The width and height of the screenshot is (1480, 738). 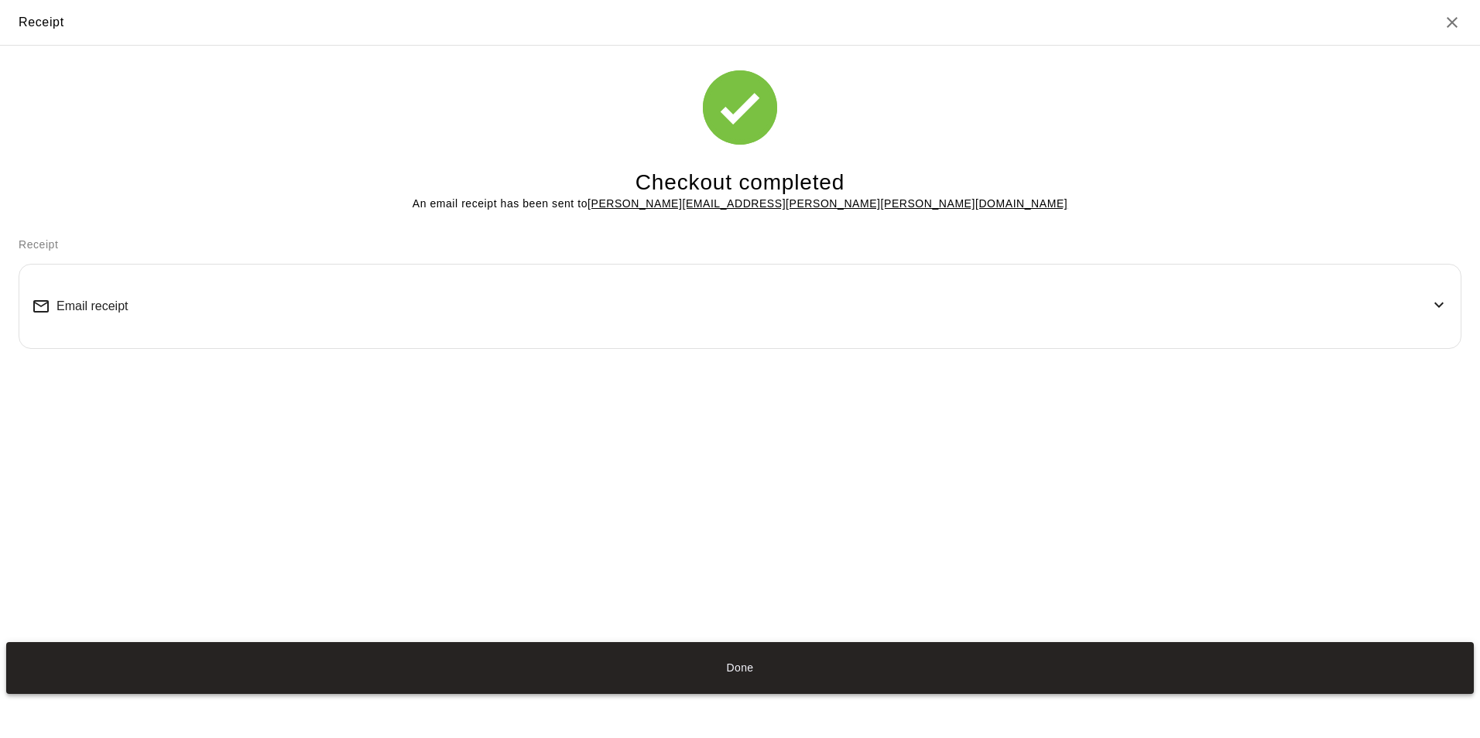 What do you see at coordinates (41, 22) in the screenshot?
I see `div: Receipt` at bounding box center [41, 22].